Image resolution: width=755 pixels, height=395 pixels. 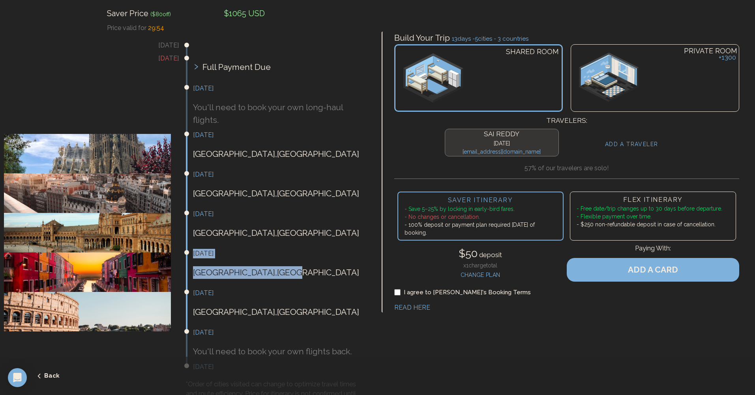 I want to click on span: ($ 80 off), so click(x=161, y=14).